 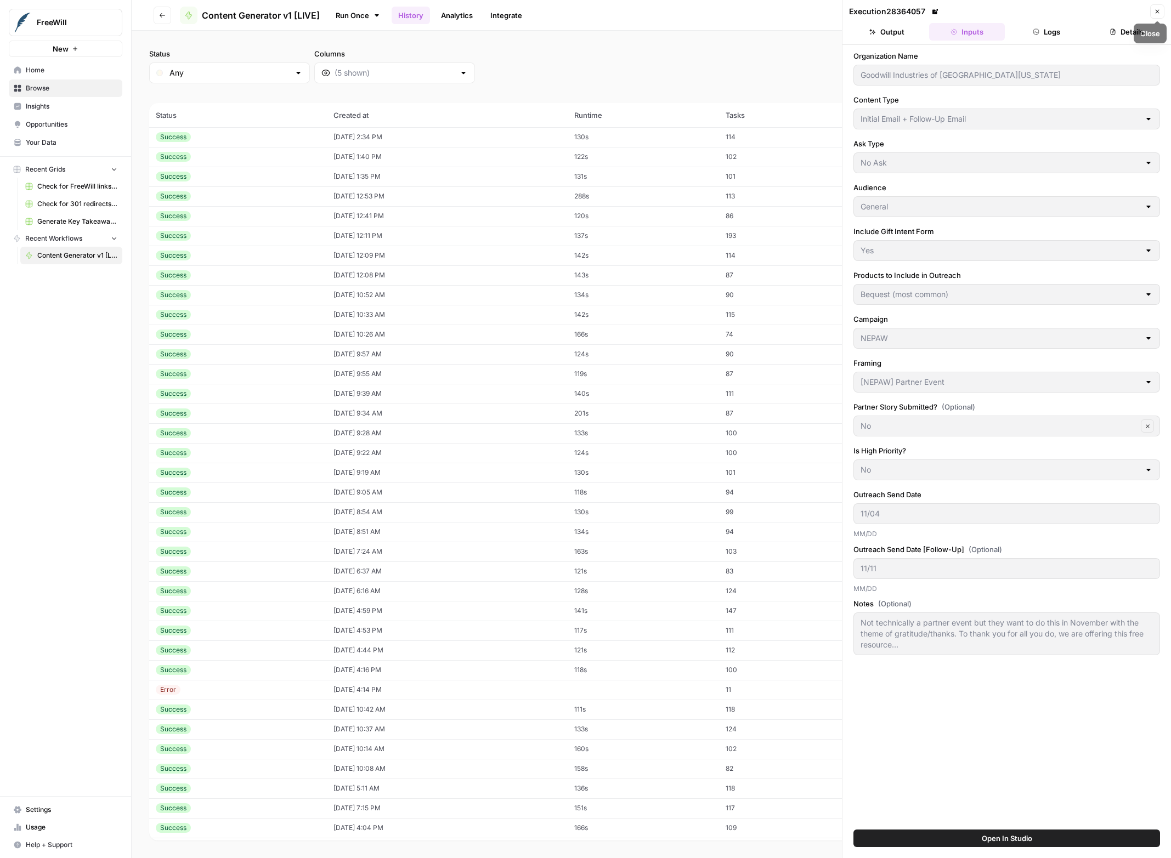 I want to click on td: 118, so click(x=778, y=789).